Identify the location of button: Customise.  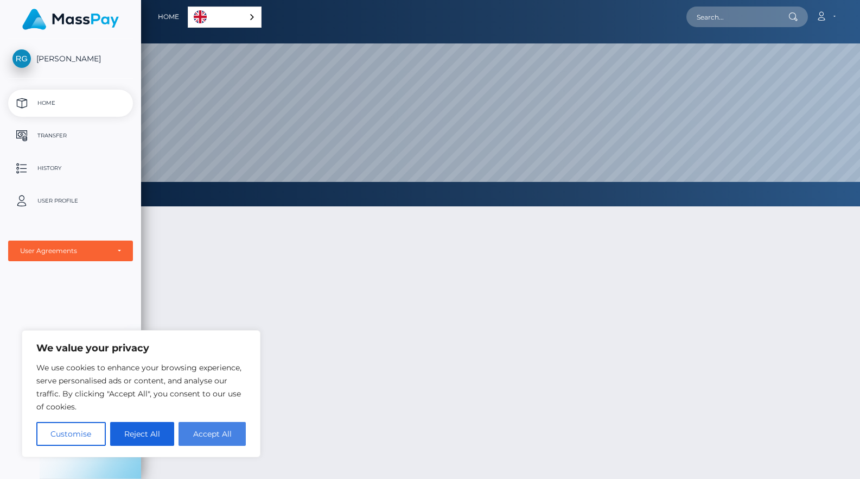
(71, 434).